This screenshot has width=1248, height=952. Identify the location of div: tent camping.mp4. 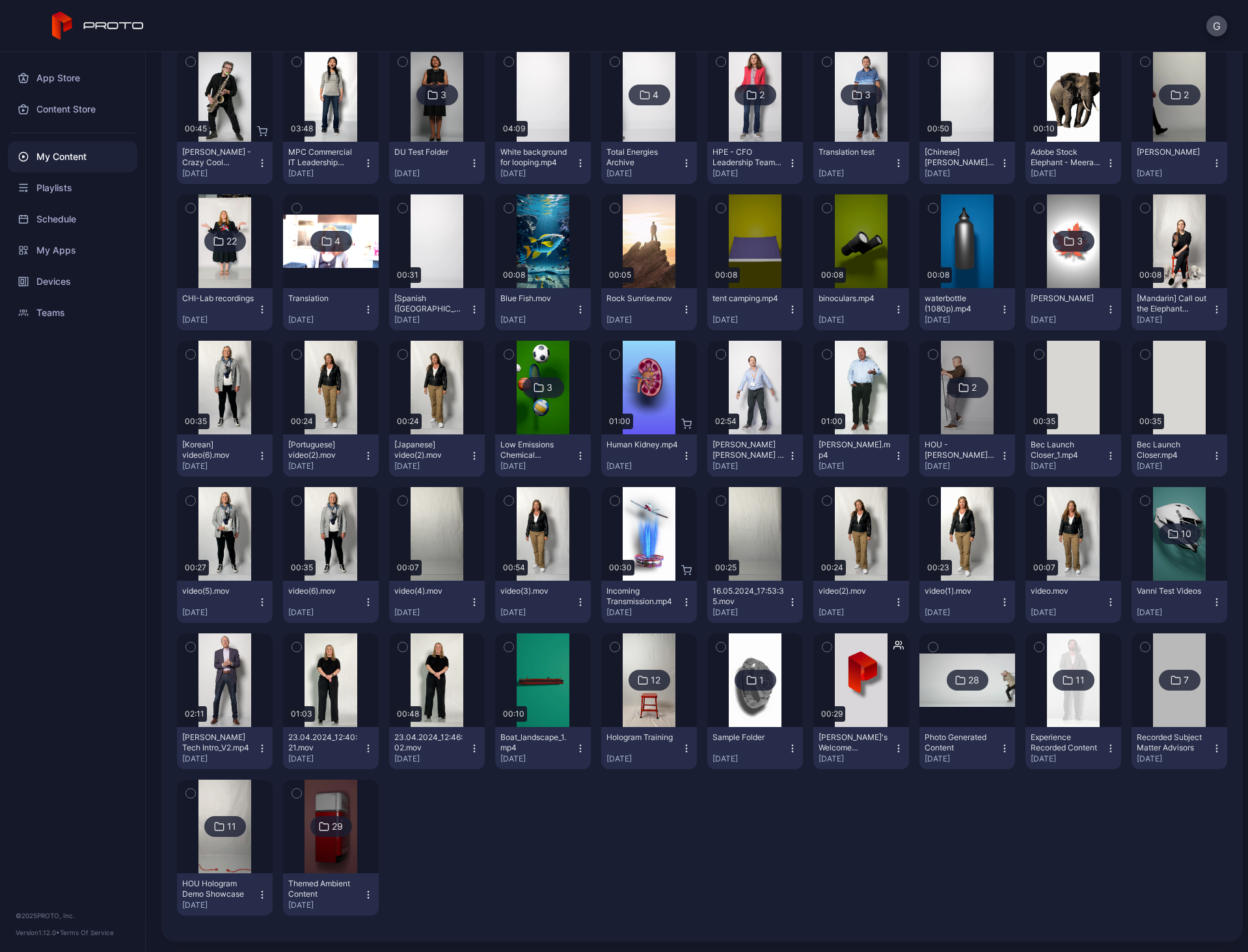
(748, 299).